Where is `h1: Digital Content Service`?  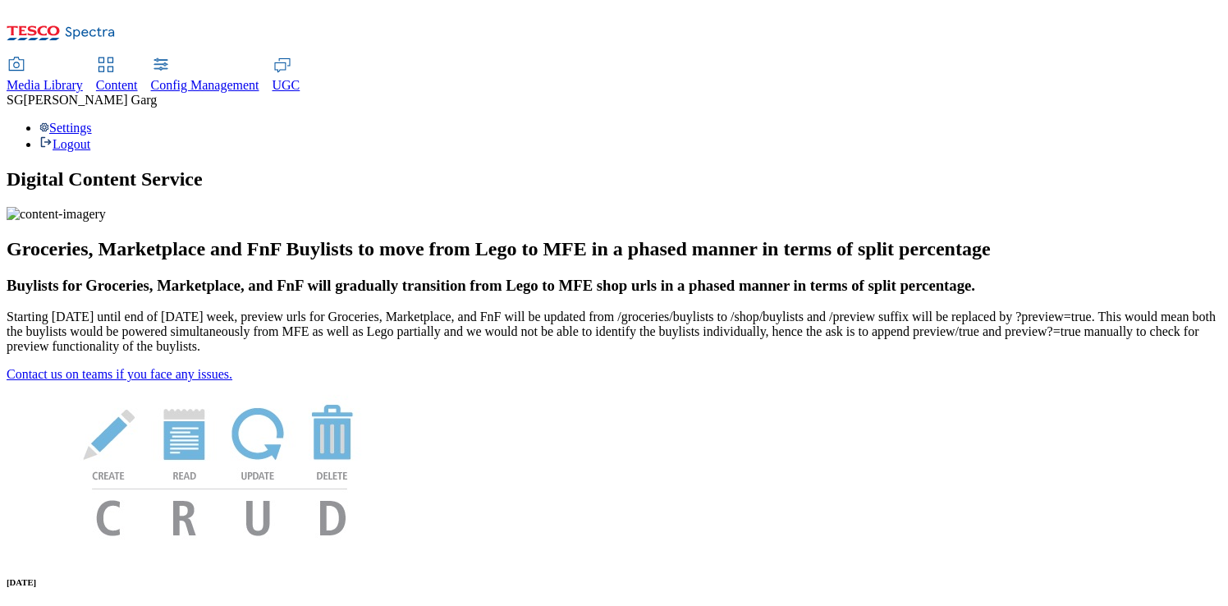
h1: Digital Content Service is located at coordinates (614, 179).